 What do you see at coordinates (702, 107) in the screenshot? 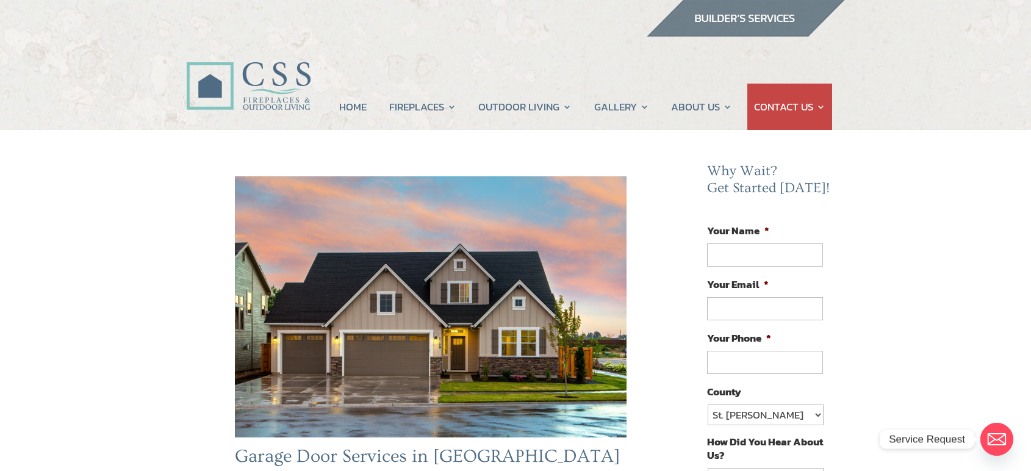
I see `a: ABOUT US` at bounding box center [702, 107].